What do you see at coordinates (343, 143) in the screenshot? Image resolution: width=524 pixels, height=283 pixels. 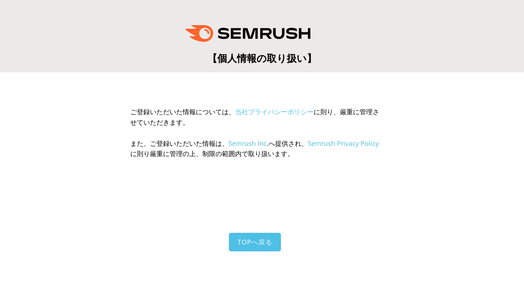 I see `a: Semrush Privacy Policy` at bounding box center [343, 143].